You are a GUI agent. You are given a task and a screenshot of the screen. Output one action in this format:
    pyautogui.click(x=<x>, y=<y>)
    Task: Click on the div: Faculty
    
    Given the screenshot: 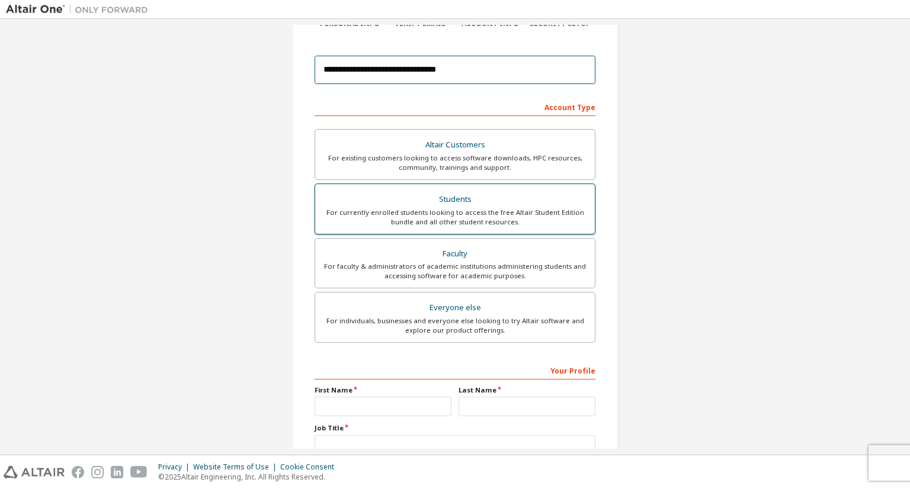 What is the action you would take?
    pyautogui.click(x=455, y=254)
    